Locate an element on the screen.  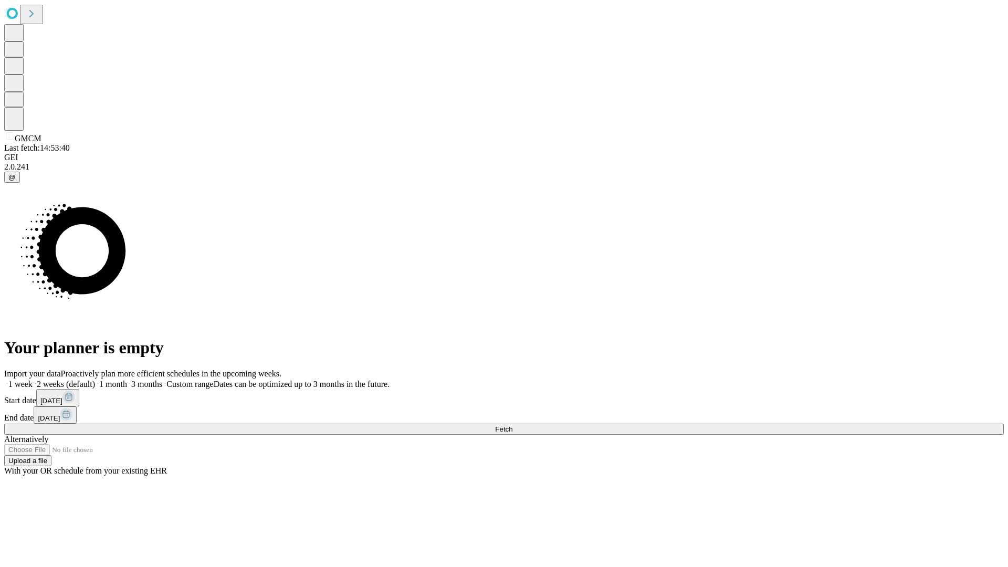
div: Start date is located at coordinates (504, 397).